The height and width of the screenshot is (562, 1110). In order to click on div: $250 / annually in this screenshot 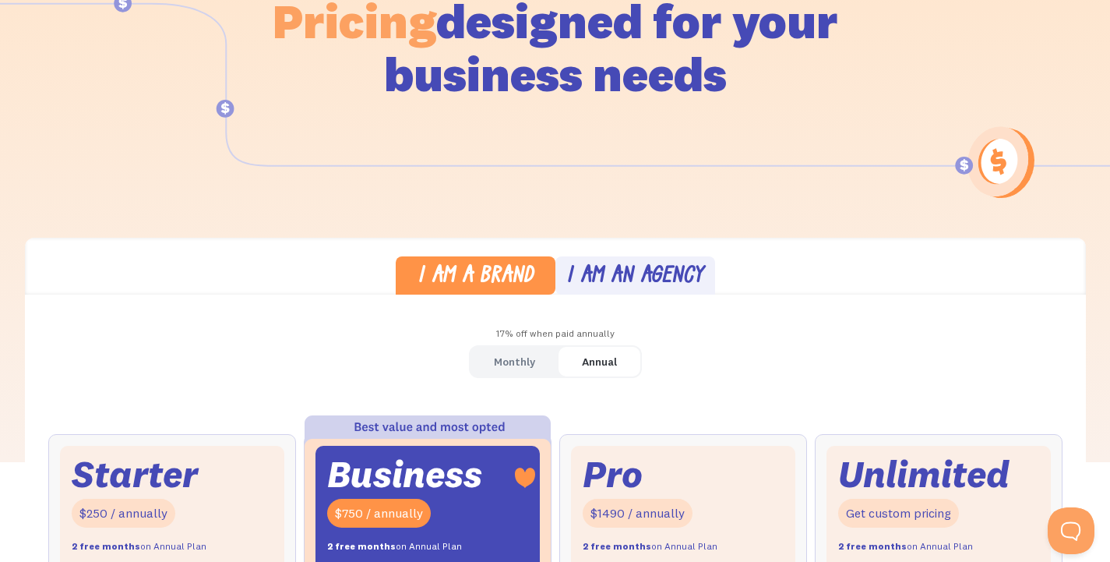, I will do `click(123, 513)`.